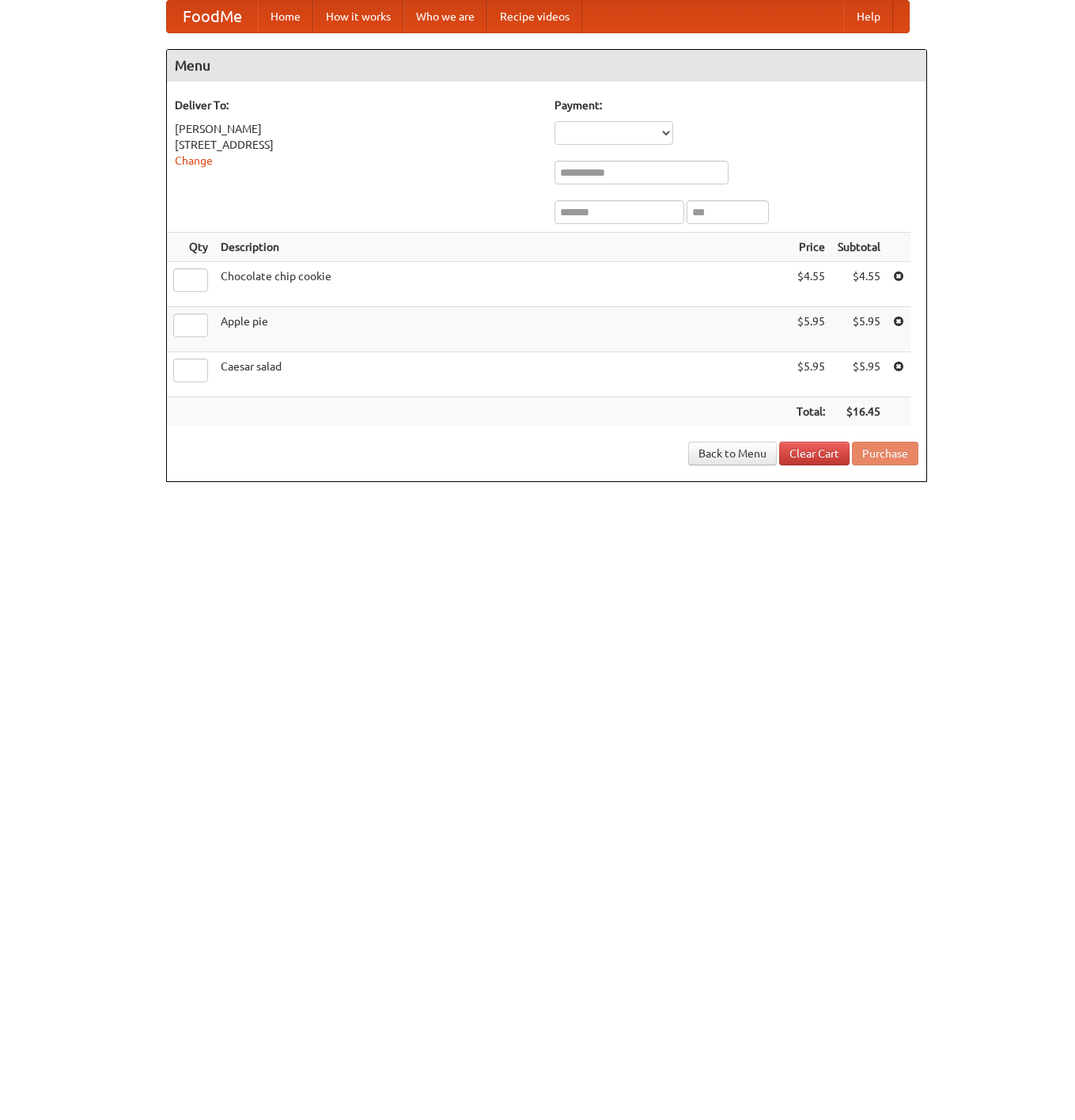 This screenshot has height=1120, width=1075. What do you see at coordinates (535, 17) in the screenshot?
I see `a: Recipe videos` at bounding box center [535, 17].